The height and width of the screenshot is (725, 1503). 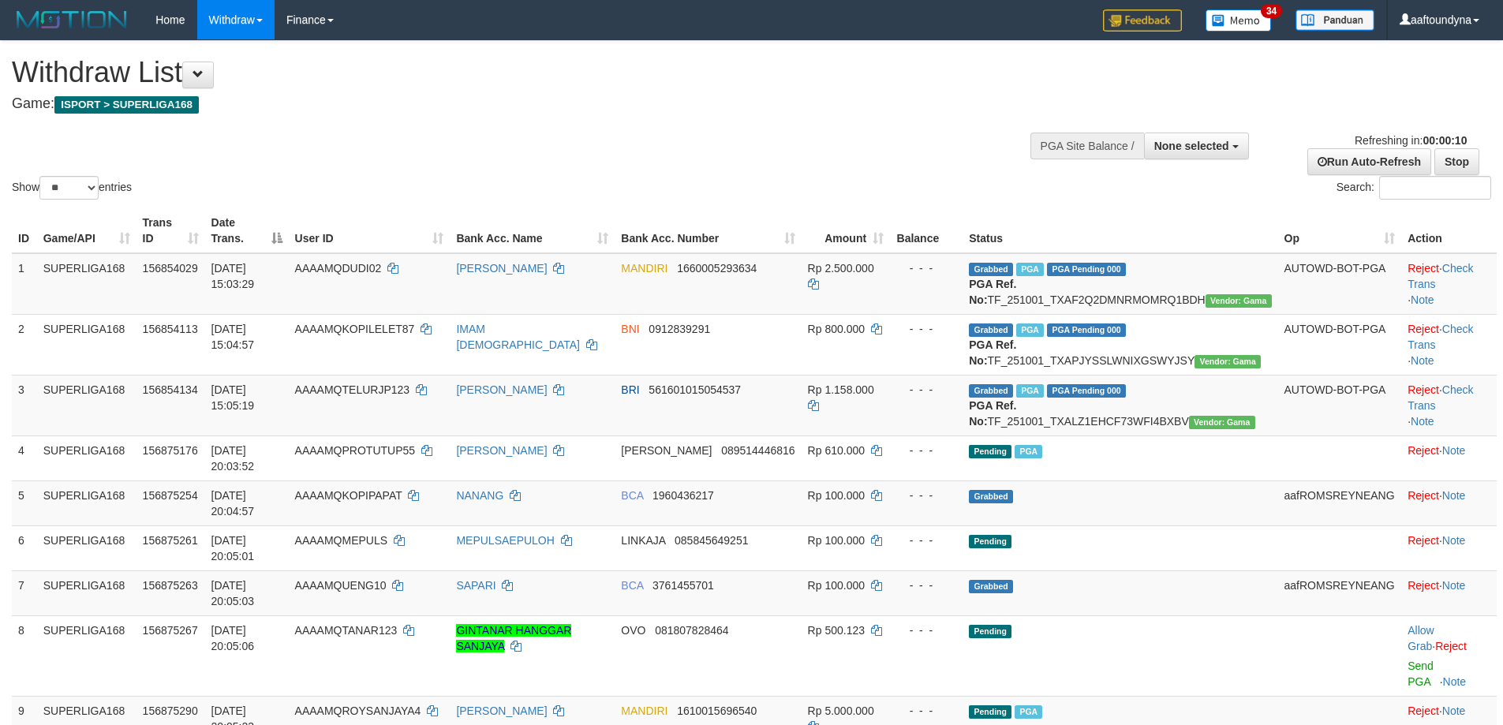 What do you see at coordinates (341, 541) in the screenshot?
I see `span: AAAAMQMEPULS` at bounding box center [341, 541].